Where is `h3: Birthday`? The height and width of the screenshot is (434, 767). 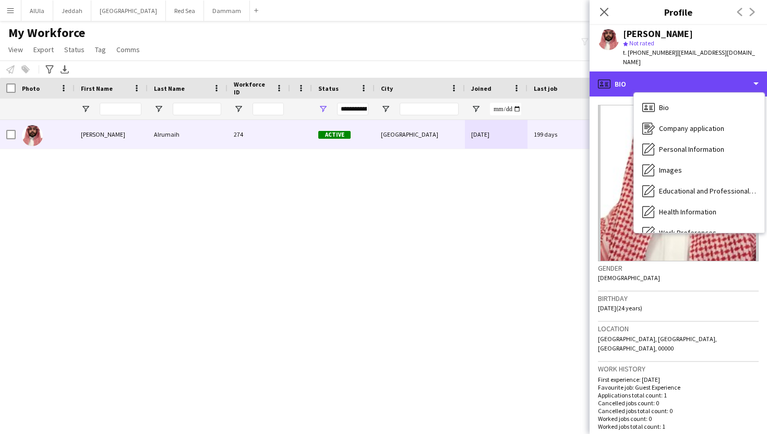 h3: Birthday is located at coordinates (678, 298).